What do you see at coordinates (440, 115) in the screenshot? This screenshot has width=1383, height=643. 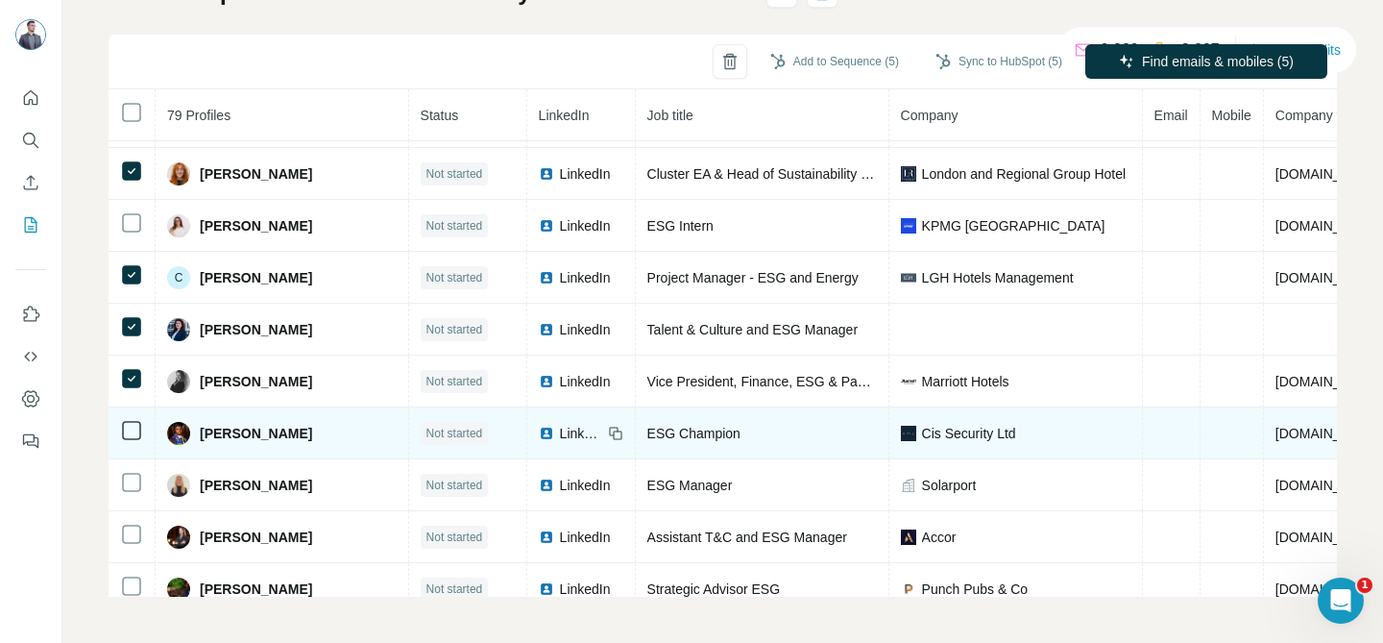 I see `span: Status` at bounding box center [440, 115].